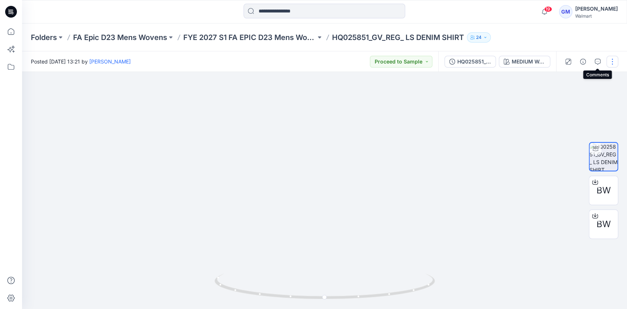  Describe the element at coordinates (470, 62) in the screenshot. I see `button: HQ025851_GV_REG_ LS DENIM SHIRT` at that location.